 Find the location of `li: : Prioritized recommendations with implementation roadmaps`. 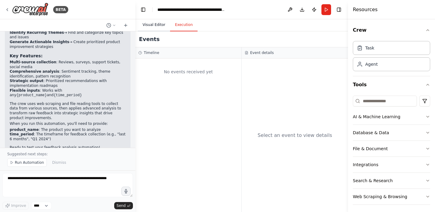

li: : Prioritized recommendations with implementation roadmaps is located at coordinates (68, 83).